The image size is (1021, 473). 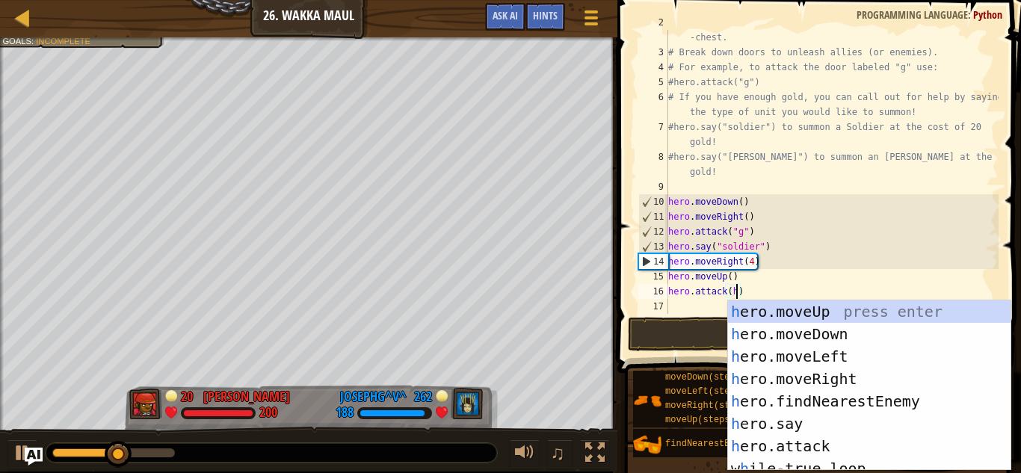 I want to click on div: 20, so click(x=188, y=394).